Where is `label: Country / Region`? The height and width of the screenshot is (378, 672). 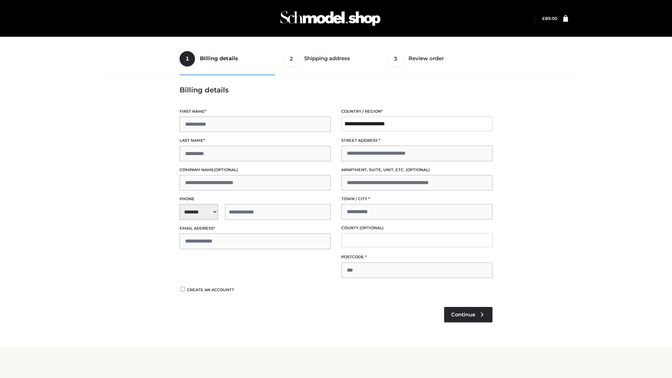 label: Country / Region is located at coordinates (417, 111).